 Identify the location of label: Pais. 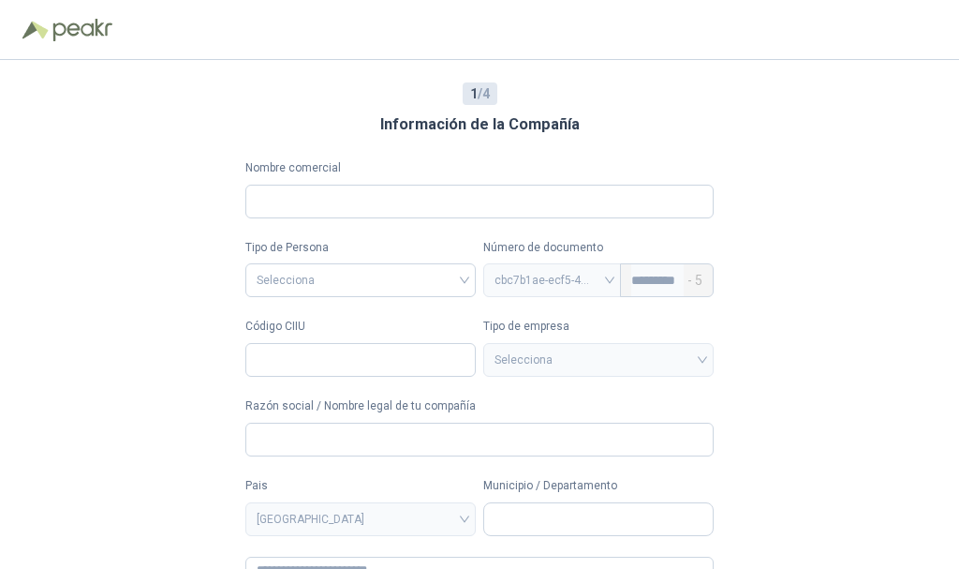
(361, 485).